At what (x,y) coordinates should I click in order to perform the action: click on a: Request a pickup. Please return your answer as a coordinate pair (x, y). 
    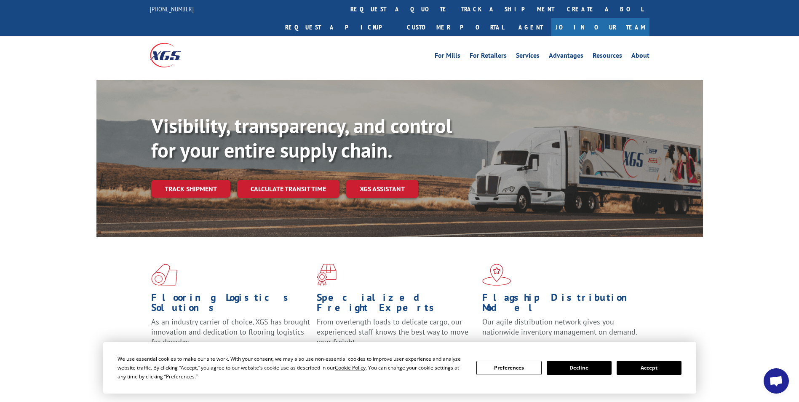
    Looking at the image, I should click on (340, 27).